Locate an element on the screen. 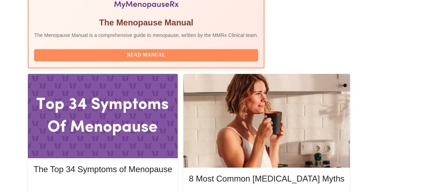 The height and width of the screenshot is (192, 440). button: Read Manual is located at coordinates (146, 55).